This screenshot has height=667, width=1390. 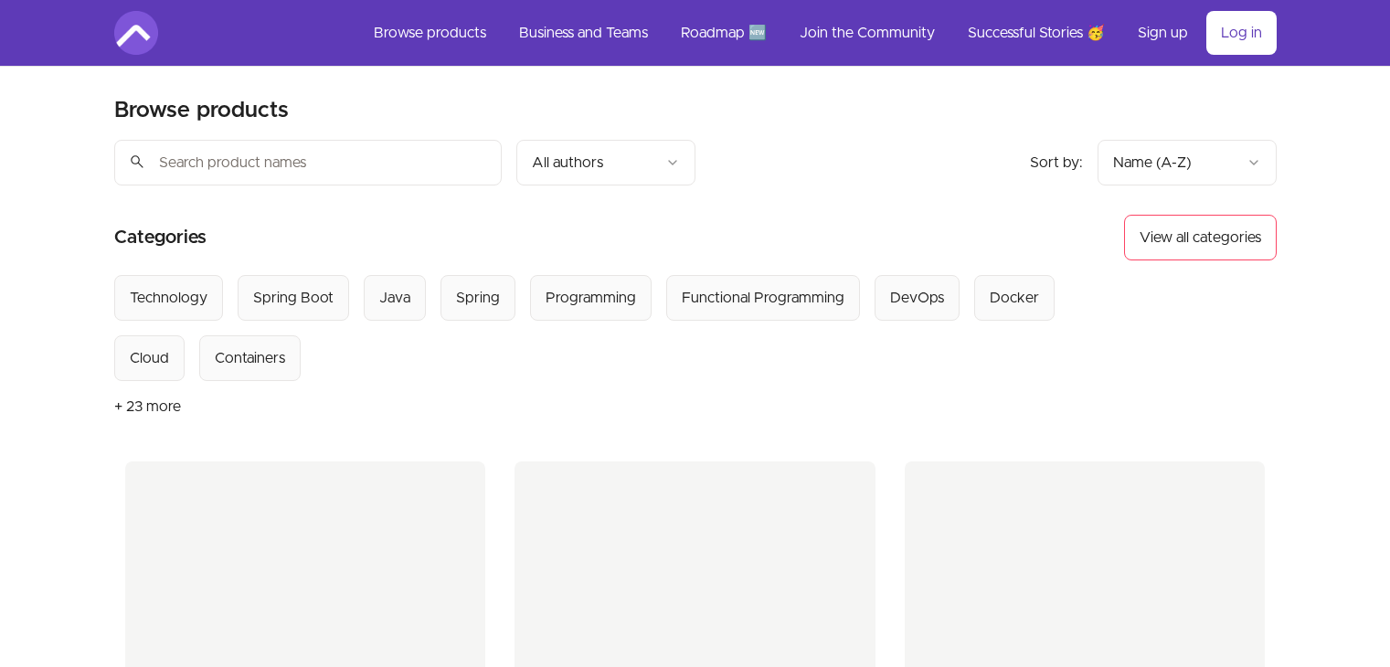 I want to click on a: Roadmap 🆕, so click(x=724, y=33).